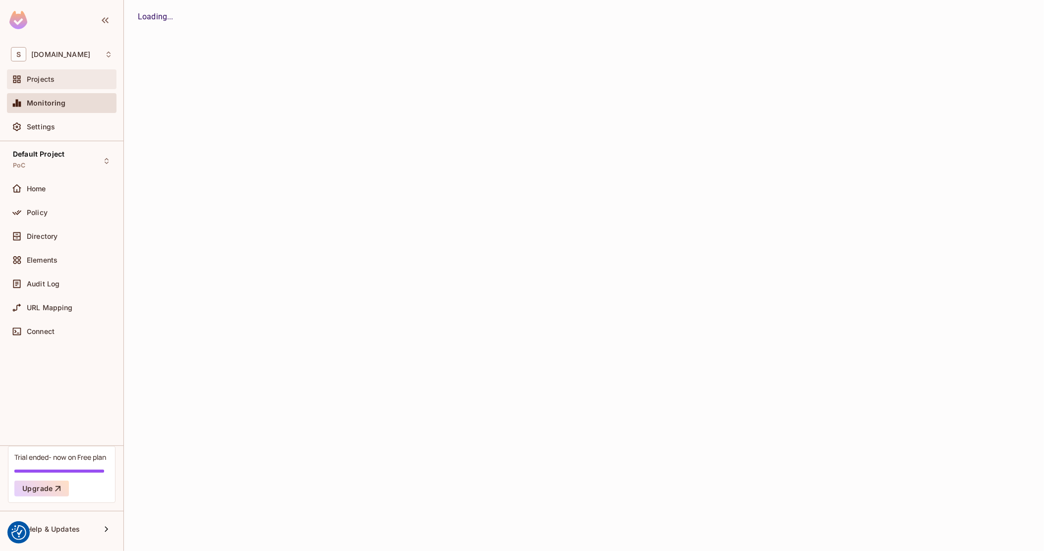 The height and width of the screenshot is (551, 1044). Describe the element at coordinates (41, 127) in the screenshot. I see `span: Settings` at that location.